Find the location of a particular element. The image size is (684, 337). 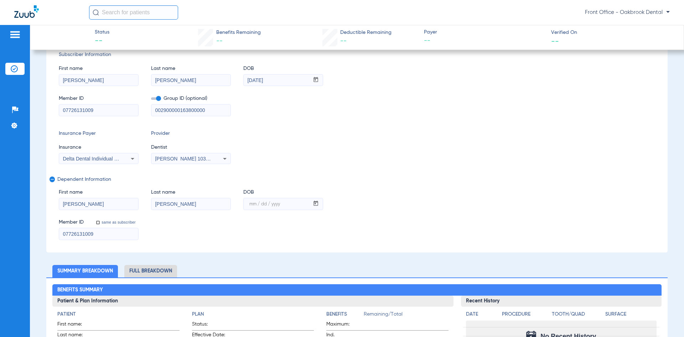

h2: Benefits Summary is located at coordinates (357, 290).